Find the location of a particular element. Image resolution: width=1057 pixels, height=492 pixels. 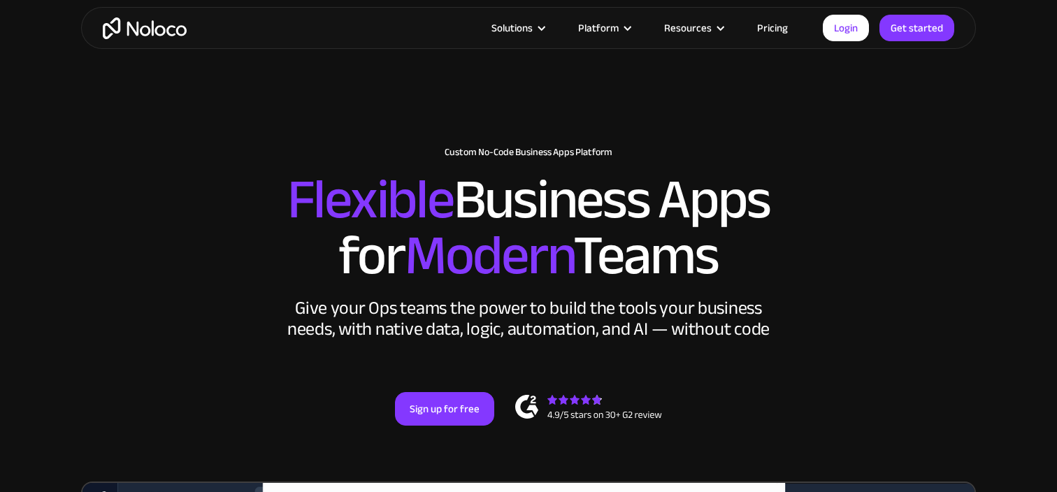

div: Give your Ops teams the power to build the tools your business needs, with native data, logic, au... is located at coordinates (528, 319).